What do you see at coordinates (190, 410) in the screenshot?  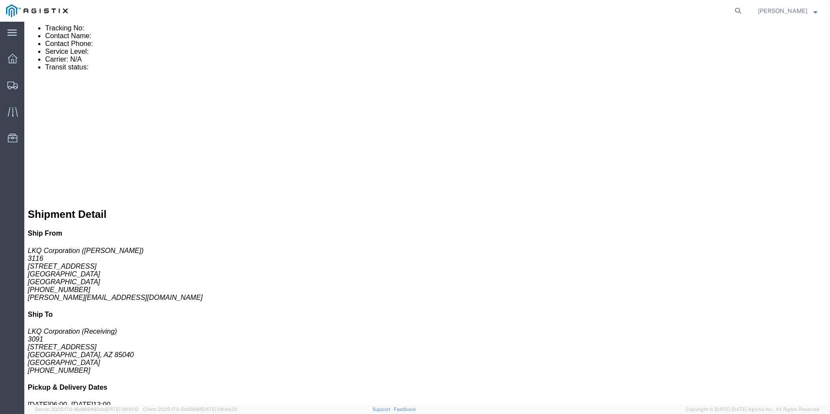 I see `span: Client: 2025.17.0-5dd568f` at bounding box center [190, 410].